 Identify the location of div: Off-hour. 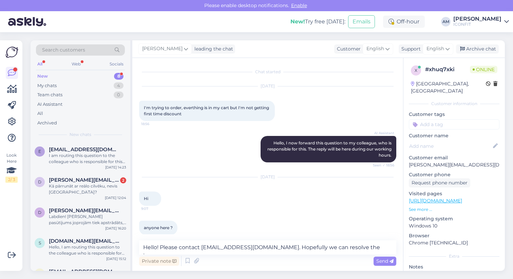
(404, 22).